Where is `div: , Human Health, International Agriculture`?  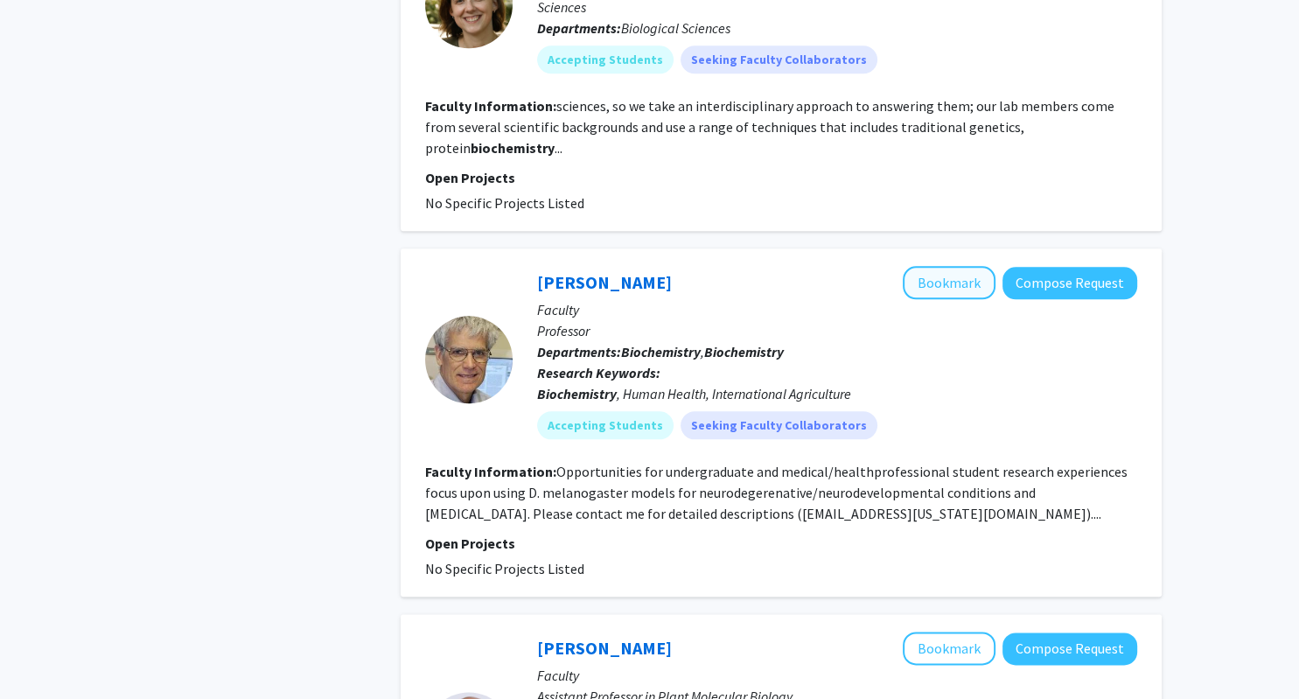 div: , Human Health, International Agriculture is located at coordinates (837, 394).